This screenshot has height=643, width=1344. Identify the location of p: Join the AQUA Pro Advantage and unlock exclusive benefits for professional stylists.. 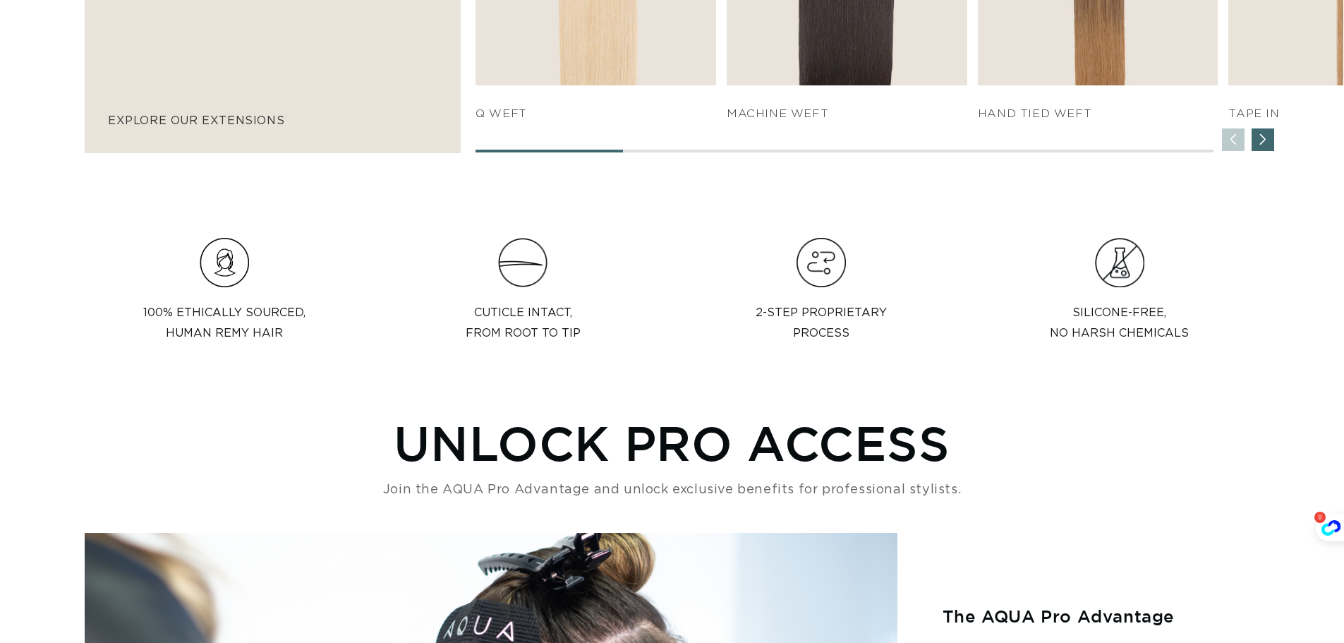
(672, 490).